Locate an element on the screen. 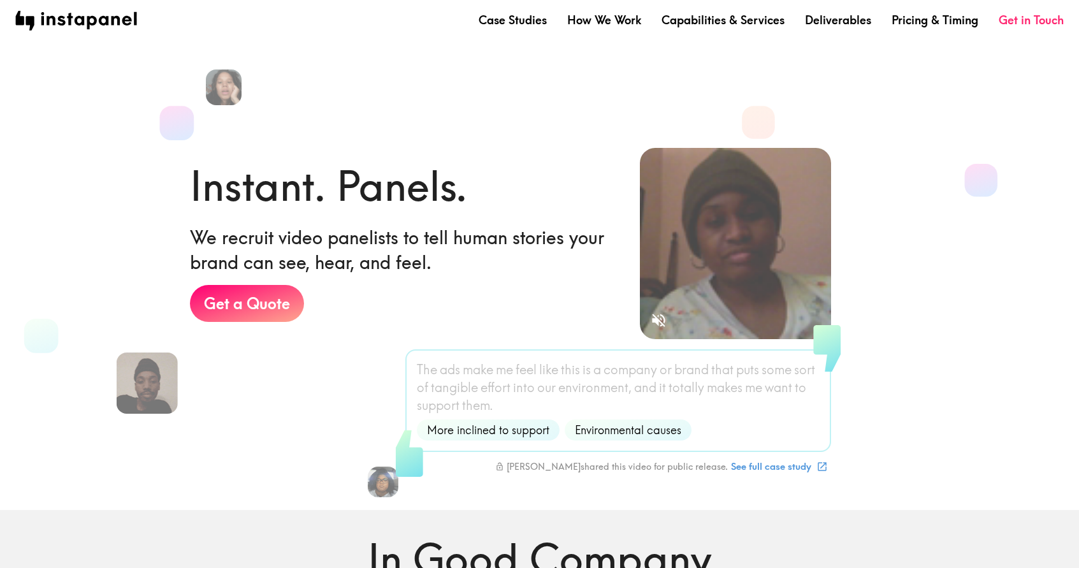 The width and height of the screenshot is (1079, 568). span: puts is located at coordinates (747, 370).